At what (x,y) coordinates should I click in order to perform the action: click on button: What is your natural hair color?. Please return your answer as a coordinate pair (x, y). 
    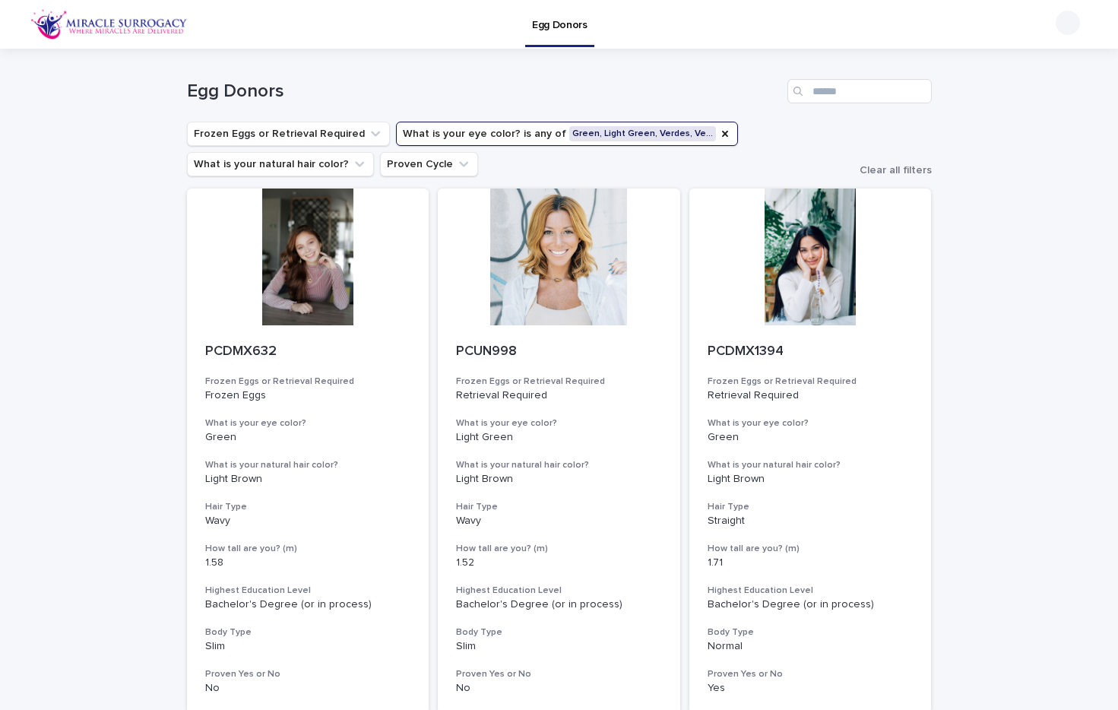
    Looking at the image, I should click on (280, 164).